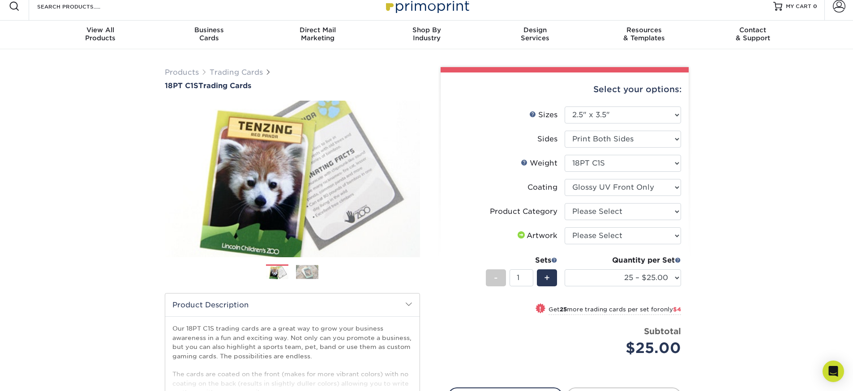 This screenshot has width=853, height=391. Describe the element at coordinates (615, 311) in the screenshot. I see `small: Get more trading cards per set for` at that location.